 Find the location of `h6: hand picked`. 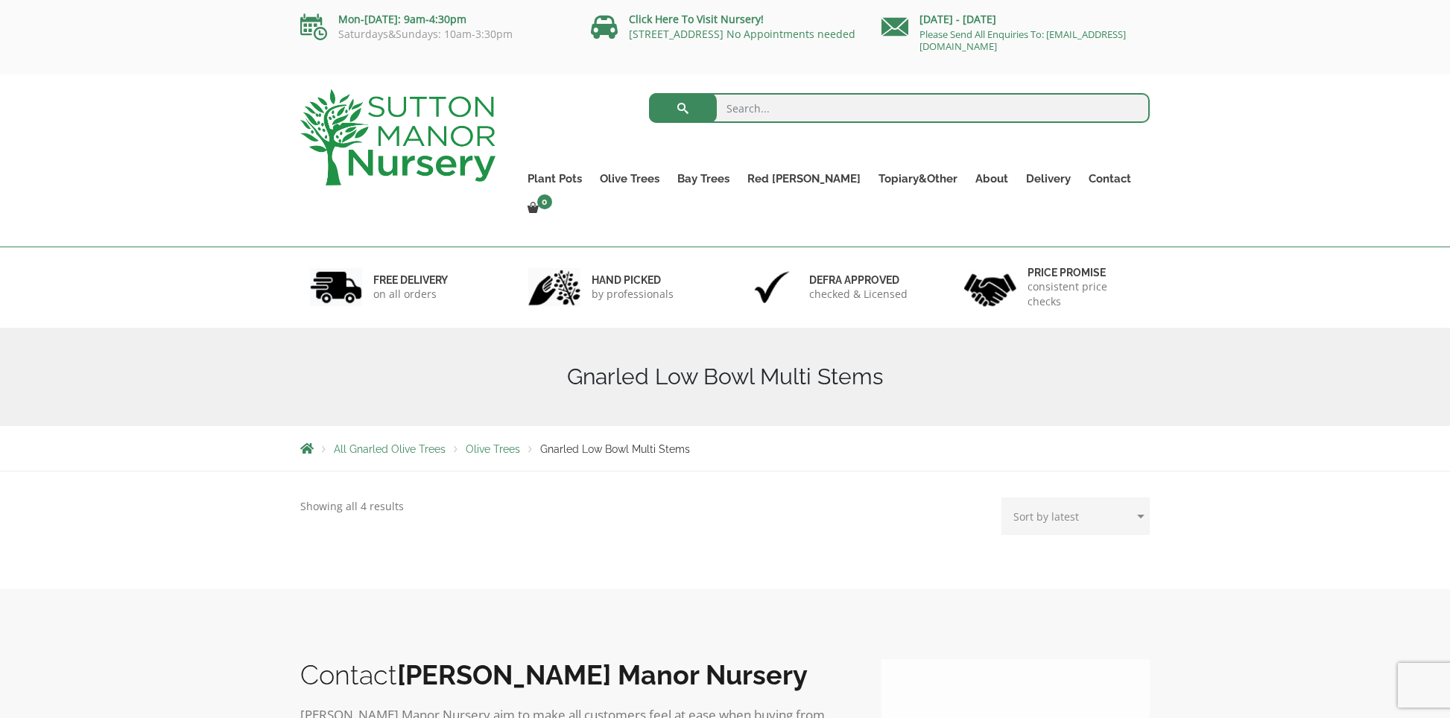

h6: hand picked is located at coordinates (633, 280).